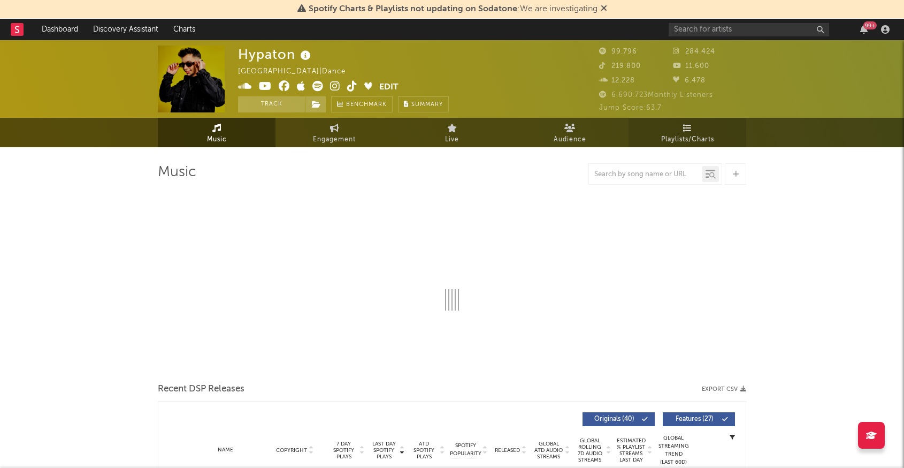 The width and height of the screenshot is (904, 468). I want to click on span: Dismiss, so click(604, 9).